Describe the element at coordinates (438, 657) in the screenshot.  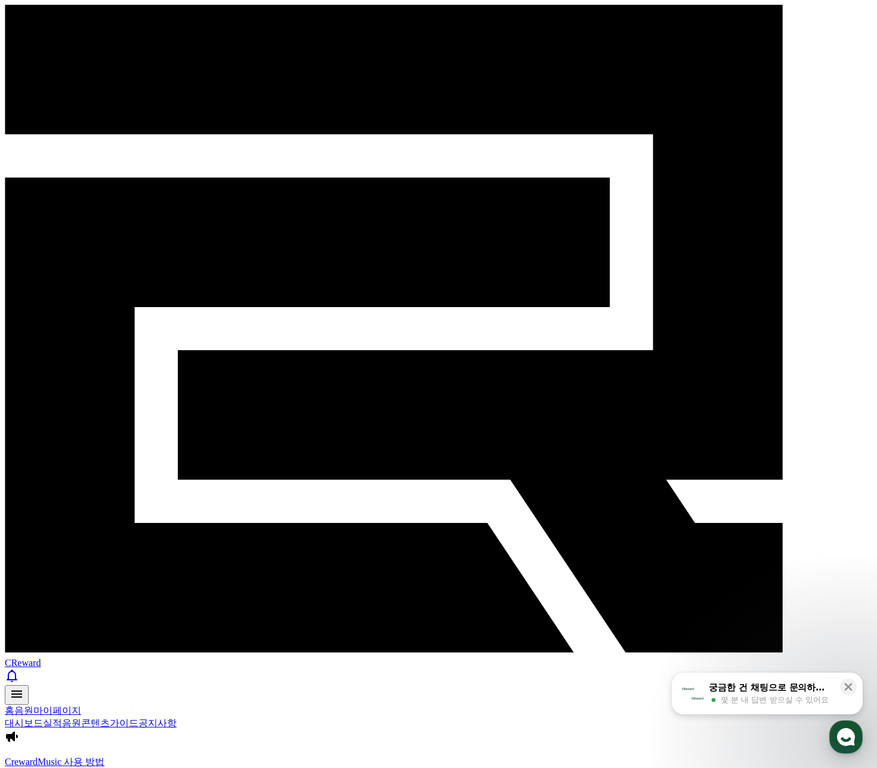
I see `a: CReward` at that location.